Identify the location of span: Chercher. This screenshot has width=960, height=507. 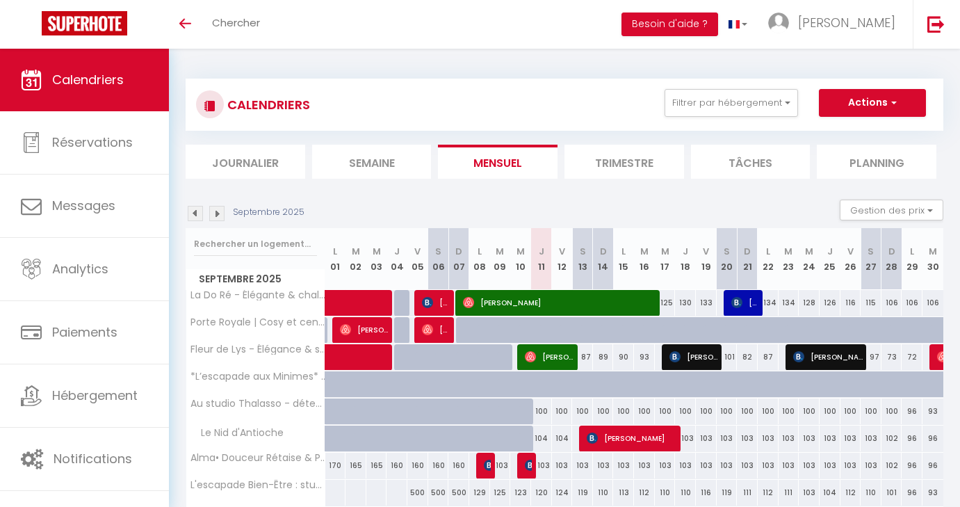
(236, 22).